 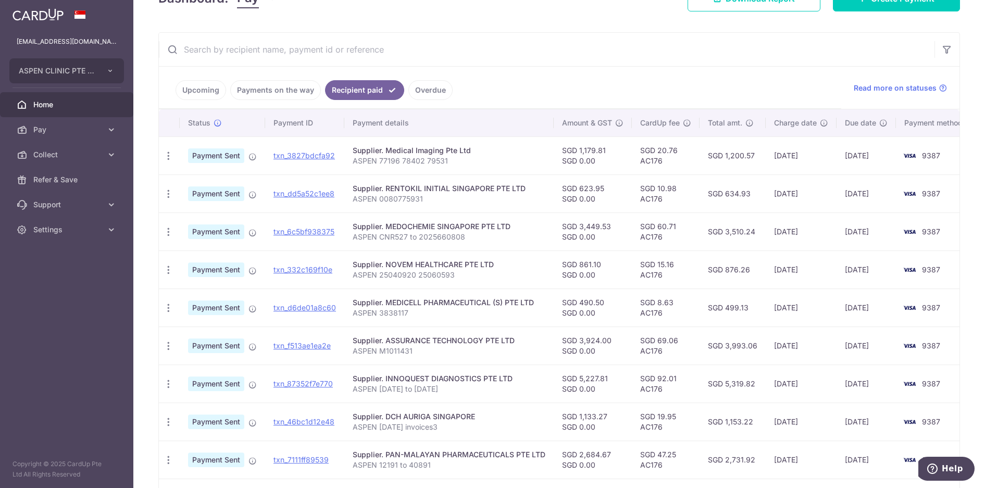 I want to click on a: txn_d6de01a8c60, so click(x=305, y=307).